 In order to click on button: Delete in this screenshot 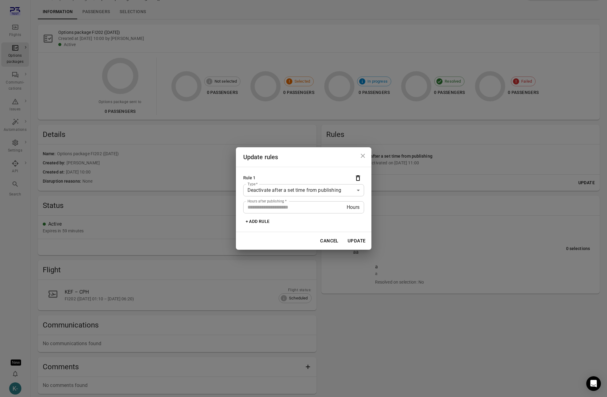, I will do `click(358, 178)`.